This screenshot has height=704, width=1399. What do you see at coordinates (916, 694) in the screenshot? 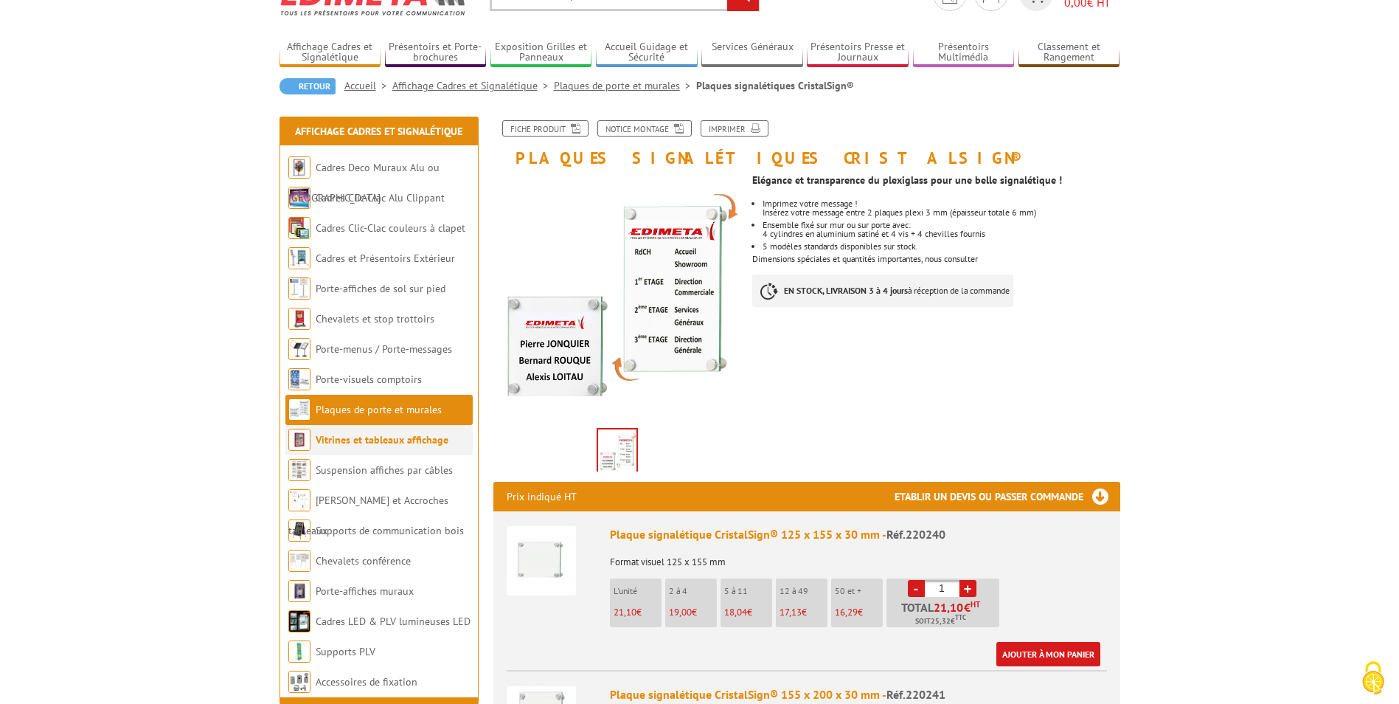
I see `span: Réf.220241` at bounding box center [916, 694].